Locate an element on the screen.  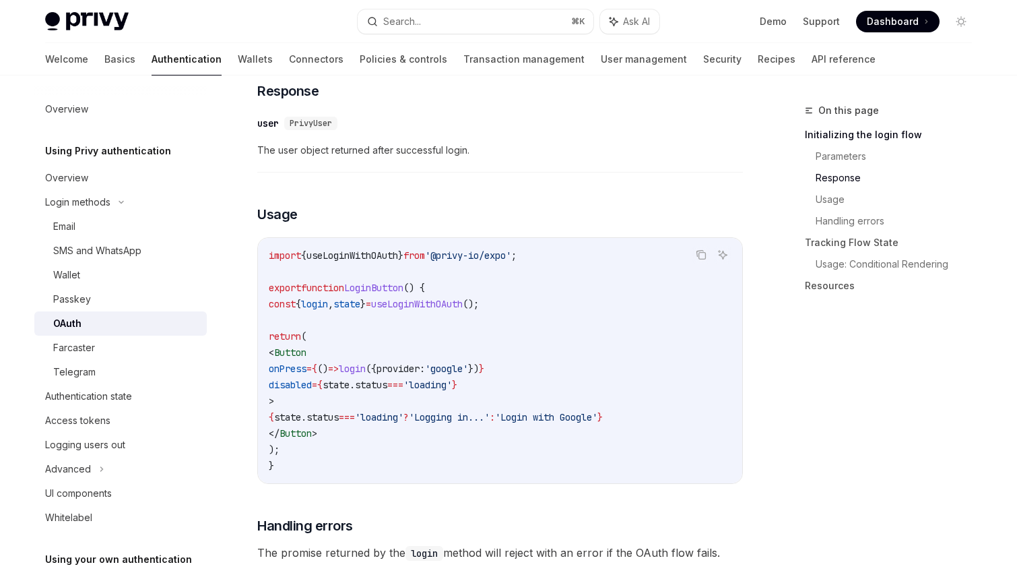
div: Telegram is located at coordinates (74, 372).